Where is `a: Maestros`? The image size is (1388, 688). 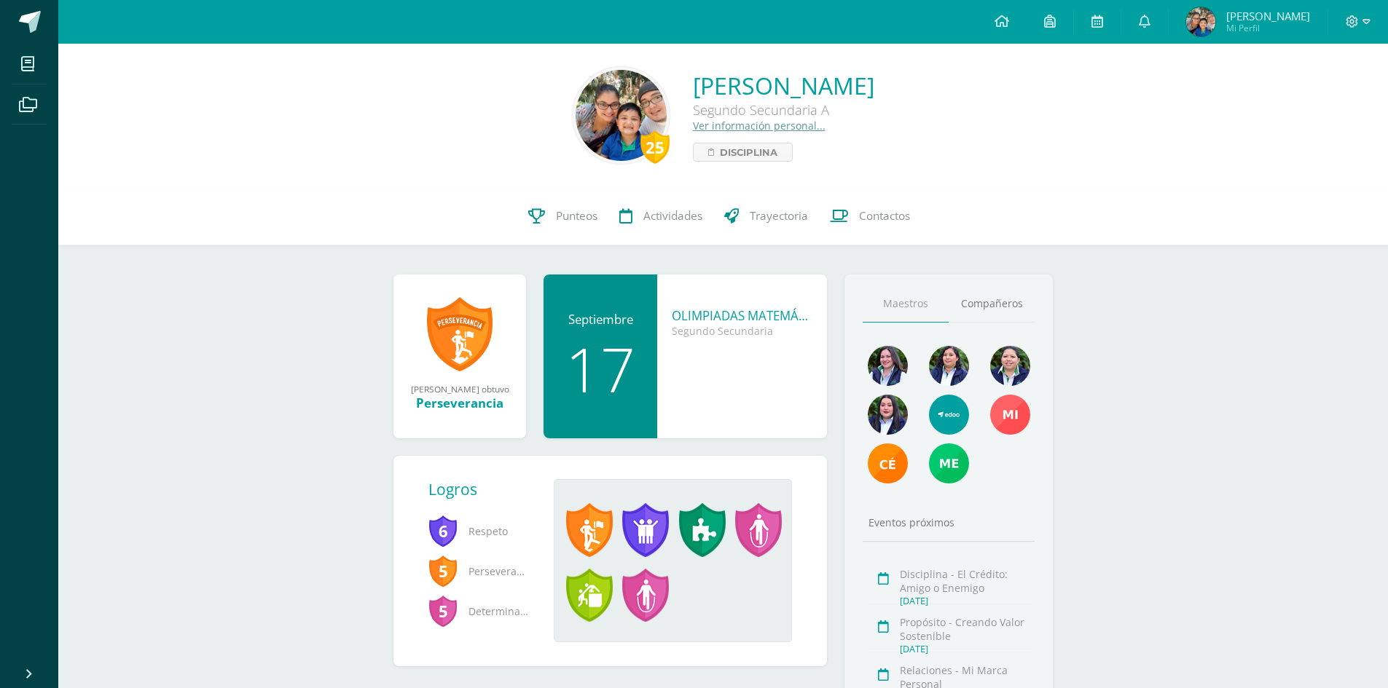 a: Maestros is located at coordinates (905, 304).